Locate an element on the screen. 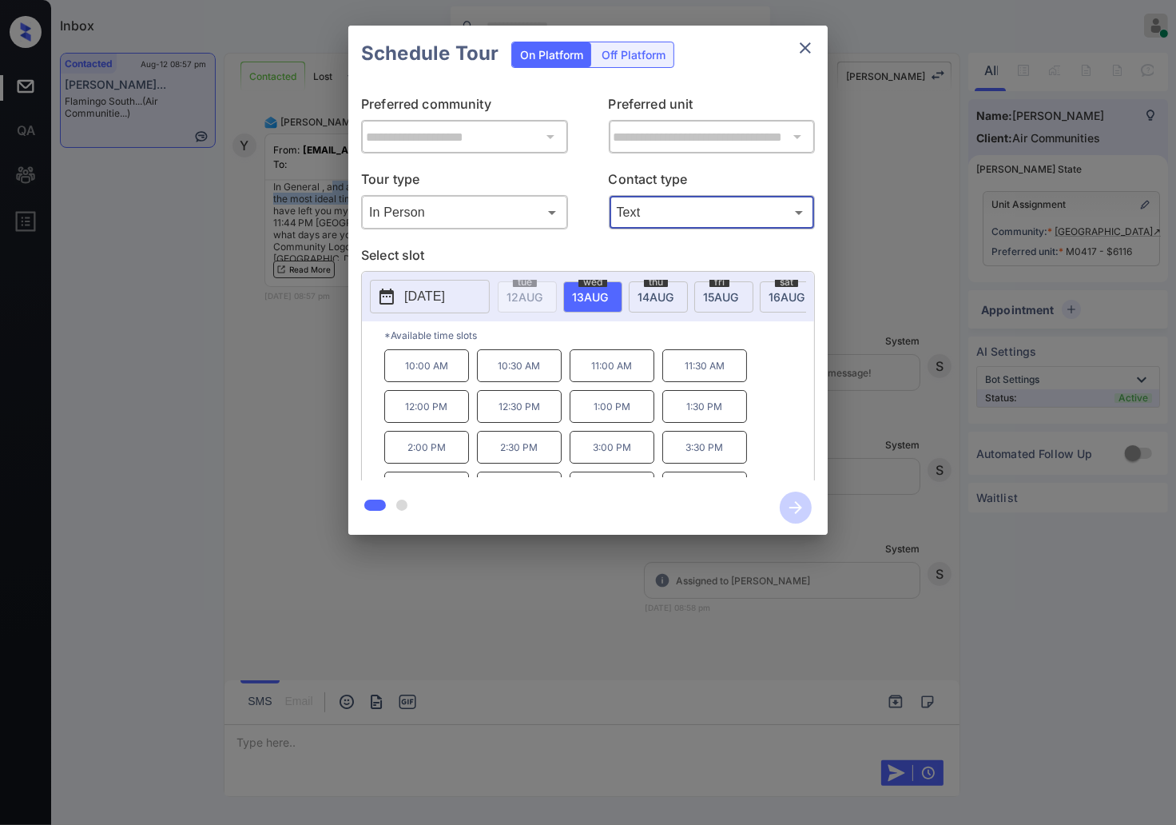 Image resolution: width=1176 pixels, height=825 pixels. span: 15 AUG is located at coordinates (721, 296).